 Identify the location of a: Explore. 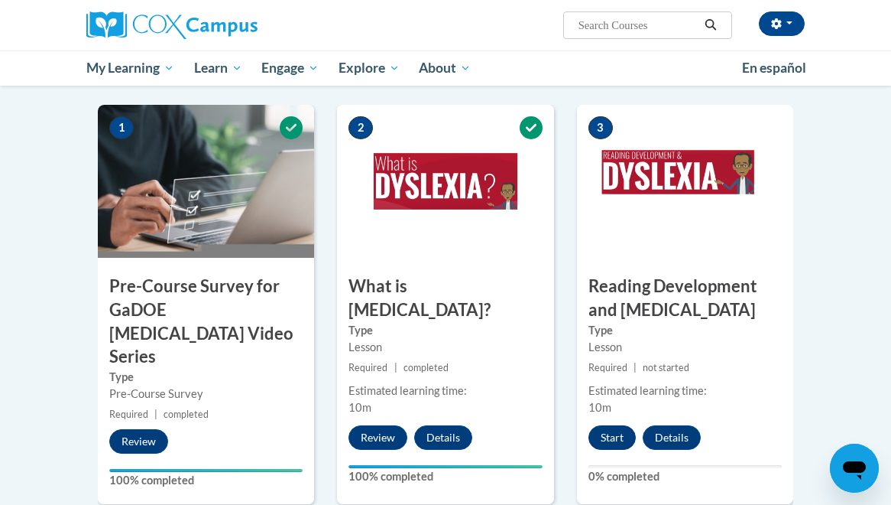
(369, 68).